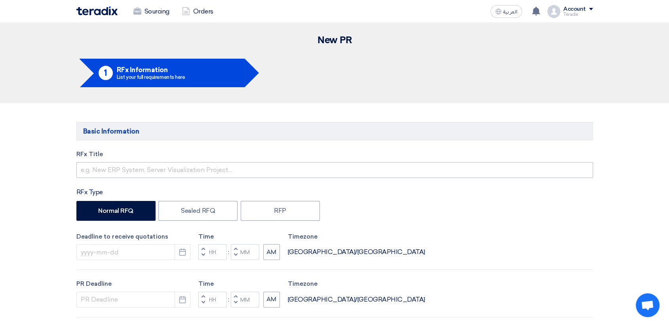  Describe the element at coordinates (198, 211) in the screenshot. I see `label: Sealed RFQ` at that location.